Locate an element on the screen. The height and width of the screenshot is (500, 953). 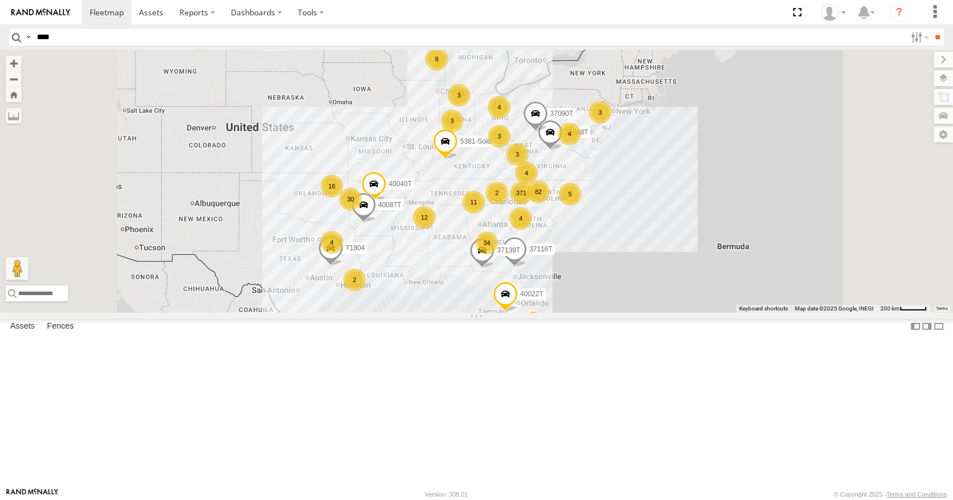
div: 16 is located at coordinates (332, 186).